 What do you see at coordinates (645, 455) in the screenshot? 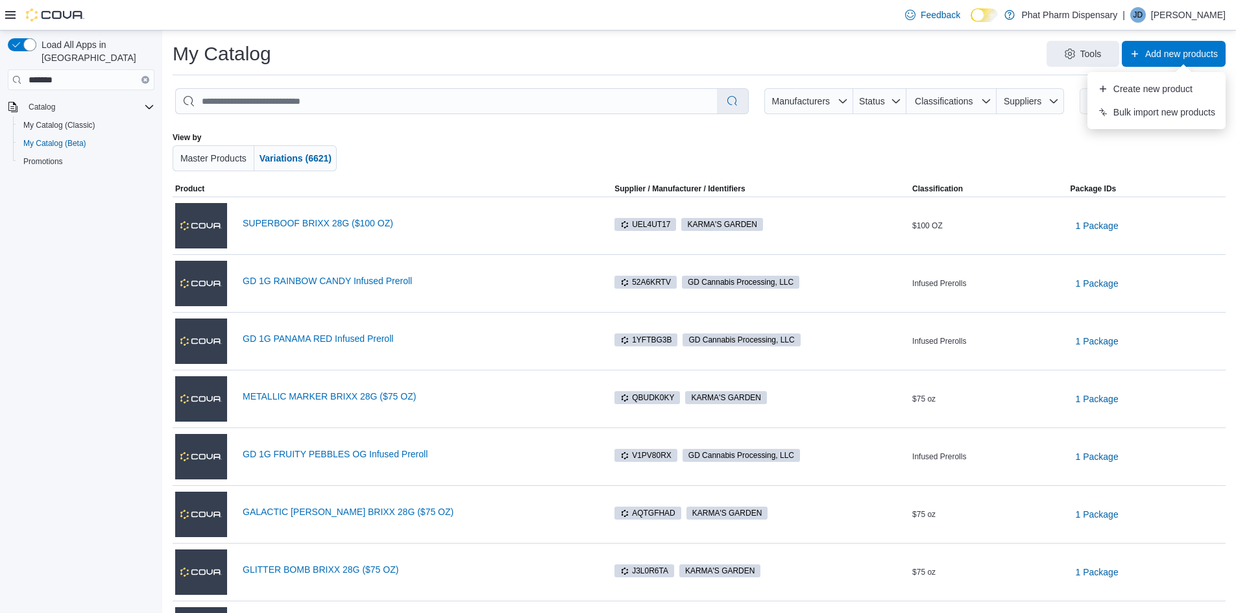
I see `span: V1PV80RX` at bounding box center [645, 455].